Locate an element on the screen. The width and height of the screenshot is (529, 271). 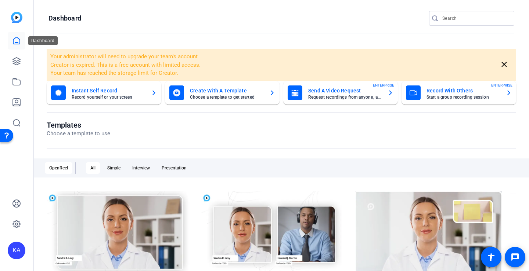
div: OpenReel is located at coordinates (58, 168).